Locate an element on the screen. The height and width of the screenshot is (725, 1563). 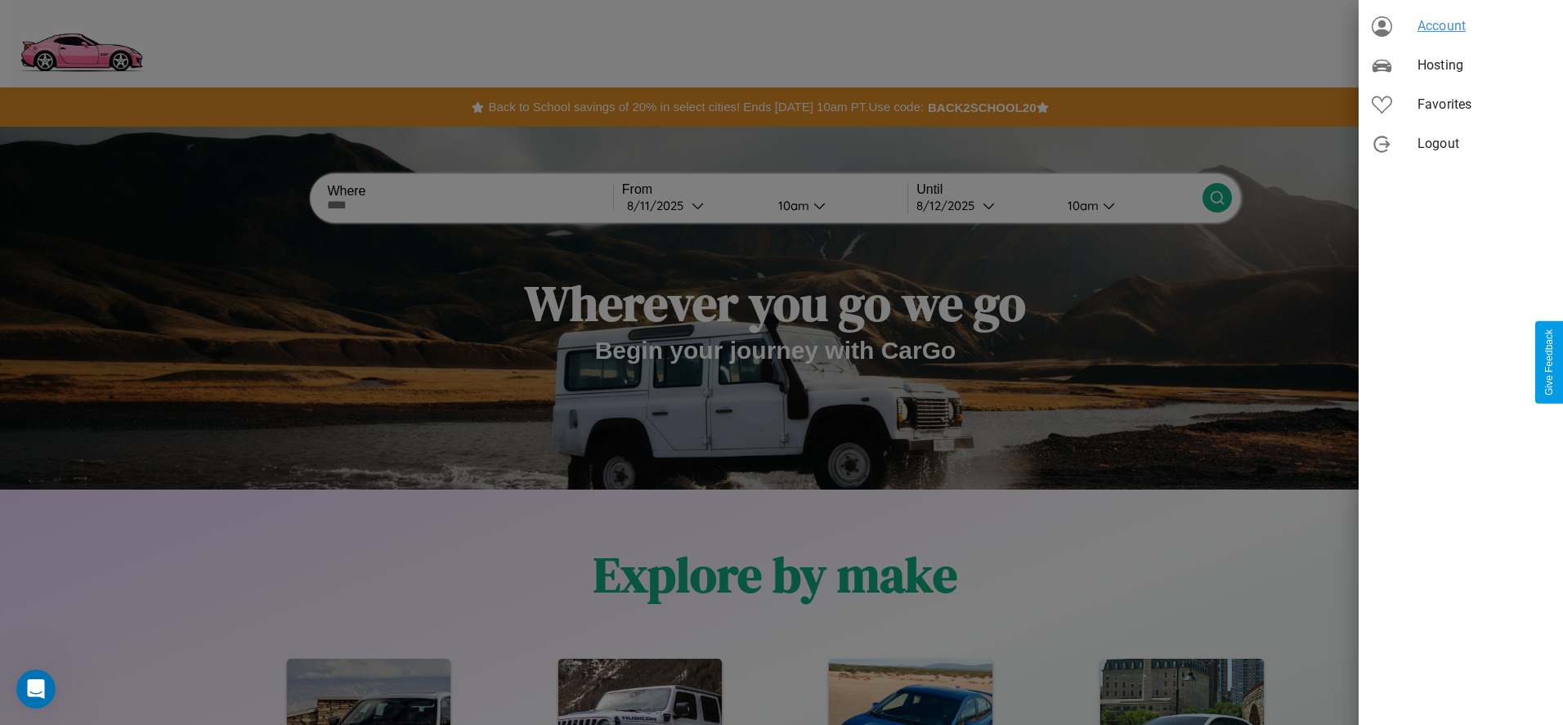
div: Account is located at coordinates (1460, 26).